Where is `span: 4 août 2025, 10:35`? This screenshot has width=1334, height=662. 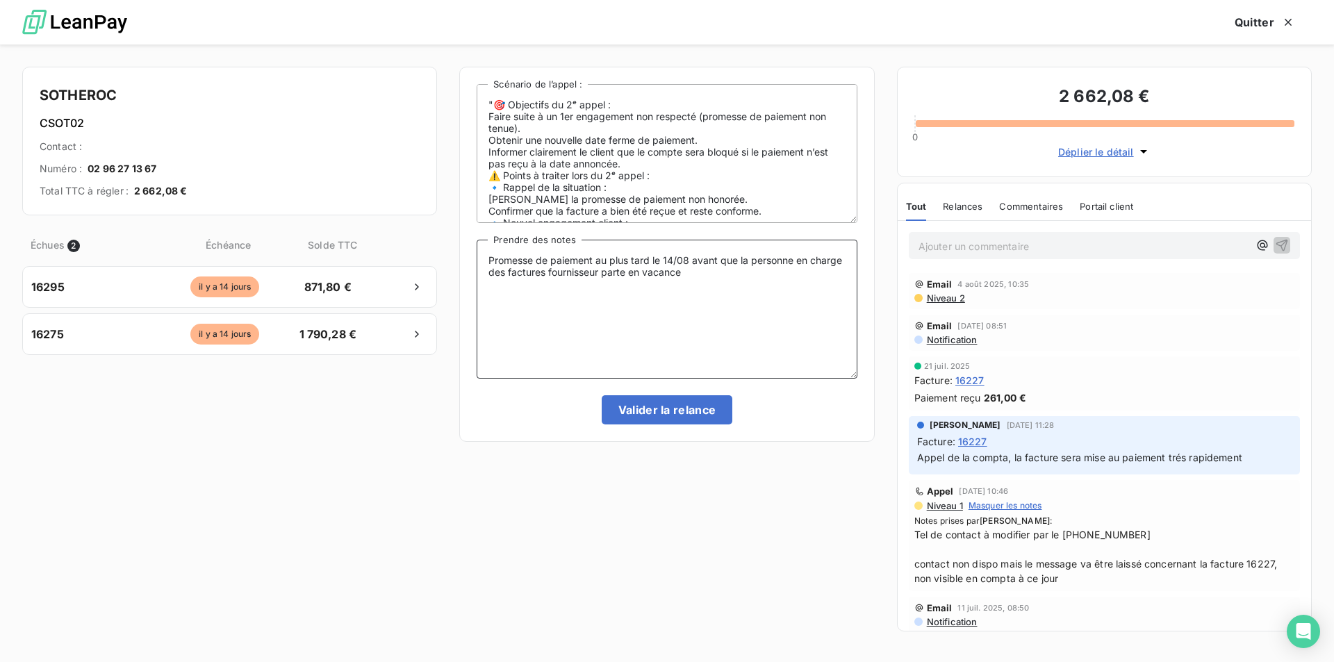 span: 4 août 2025, 10:35 is located at coordinates (993, 284).